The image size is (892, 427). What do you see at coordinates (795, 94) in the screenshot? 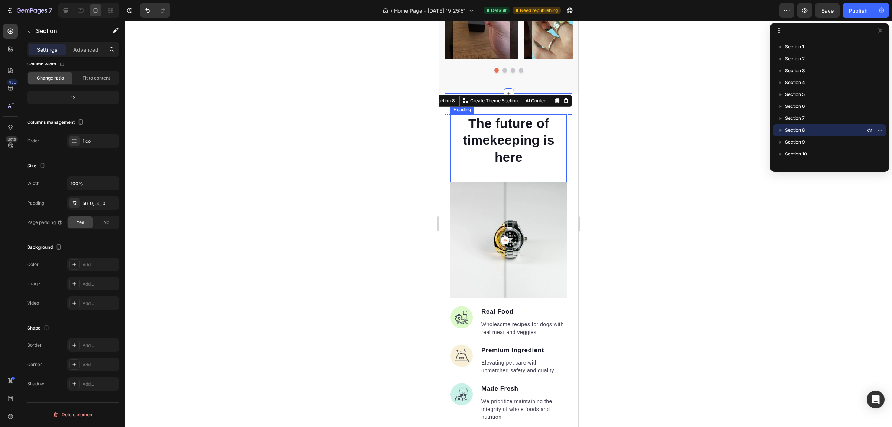
I see `span: Section 5` at bounding box center [795, 94].